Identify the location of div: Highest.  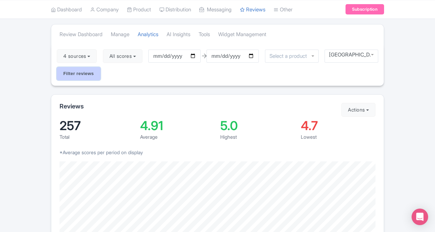
(258, 137).